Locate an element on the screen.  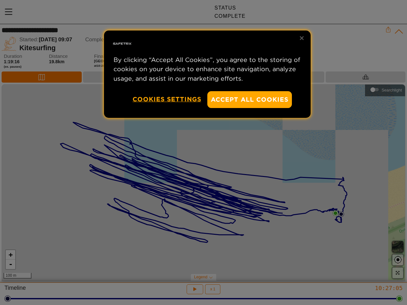
div: Privacy is located at coordinates (207, 74).